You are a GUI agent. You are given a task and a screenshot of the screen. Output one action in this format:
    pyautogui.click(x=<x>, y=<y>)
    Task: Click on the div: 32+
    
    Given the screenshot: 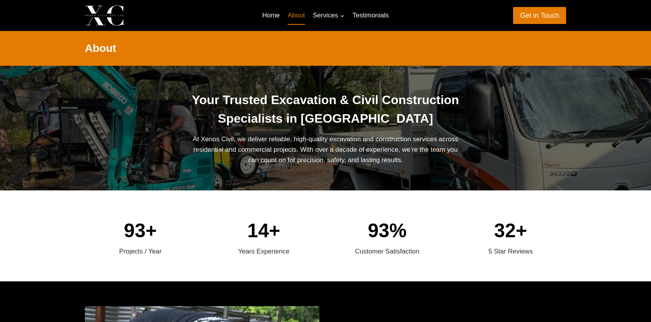 What is the action you would take?
    pyautogui.click(x=511, y=231)
    